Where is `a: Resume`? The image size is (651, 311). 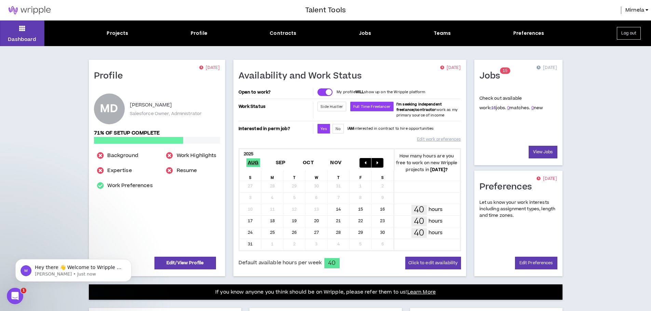
a: Resume is located at coordinates (187, 171).